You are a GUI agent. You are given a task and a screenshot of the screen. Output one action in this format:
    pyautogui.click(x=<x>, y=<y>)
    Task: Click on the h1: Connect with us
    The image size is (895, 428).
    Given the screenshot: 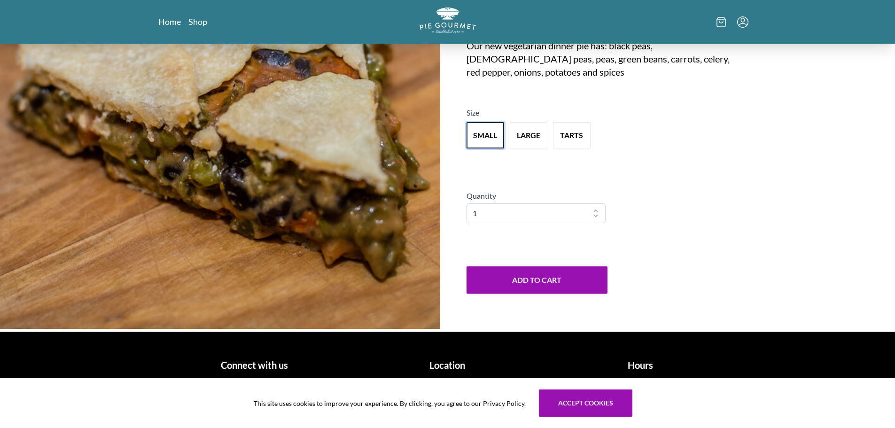 What is the action you would take?
    pyautogui.click(x=255, y=365)
    